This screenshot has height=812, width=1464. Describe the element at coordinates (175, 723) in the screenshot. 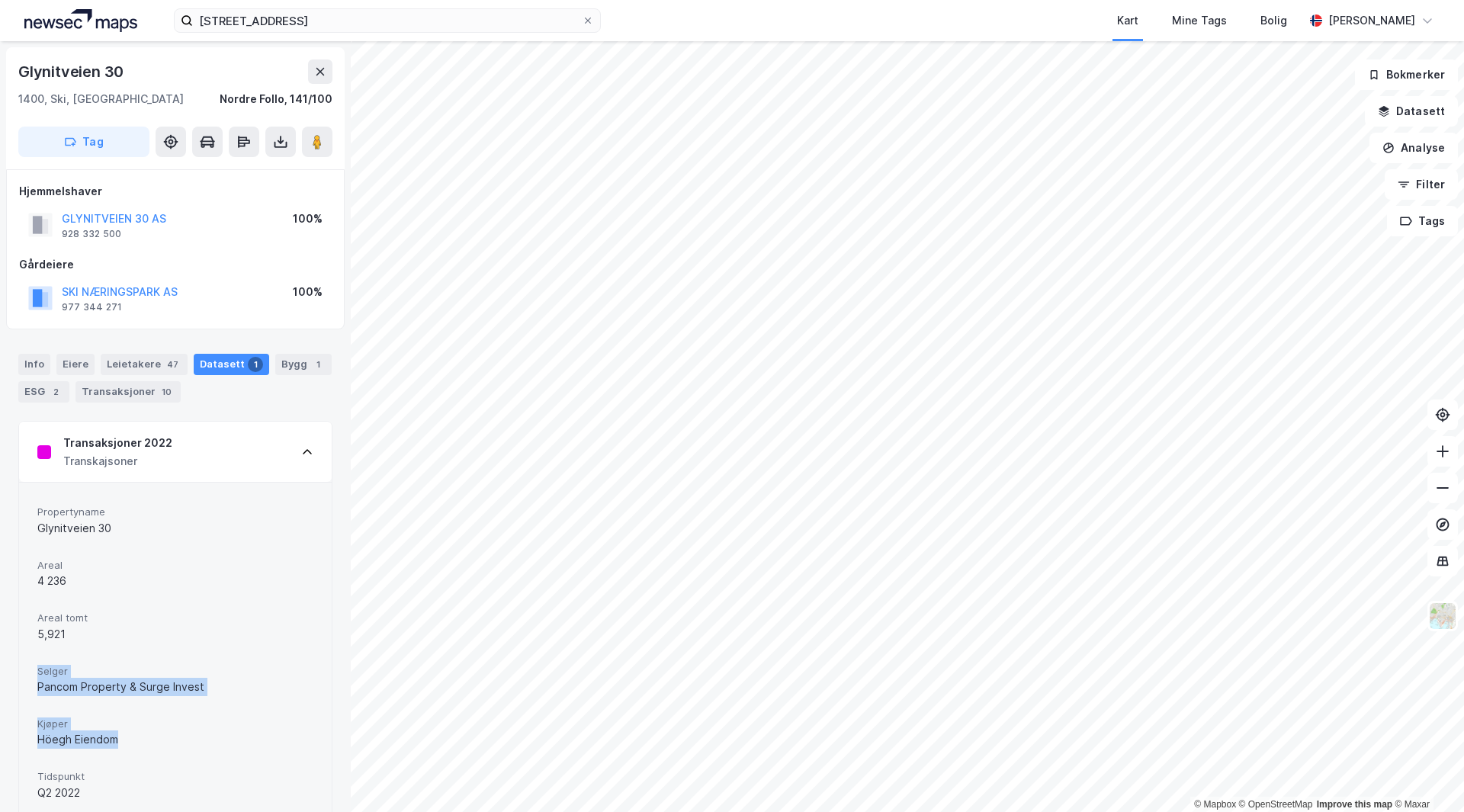

I see `span: Kjøper` at that location.